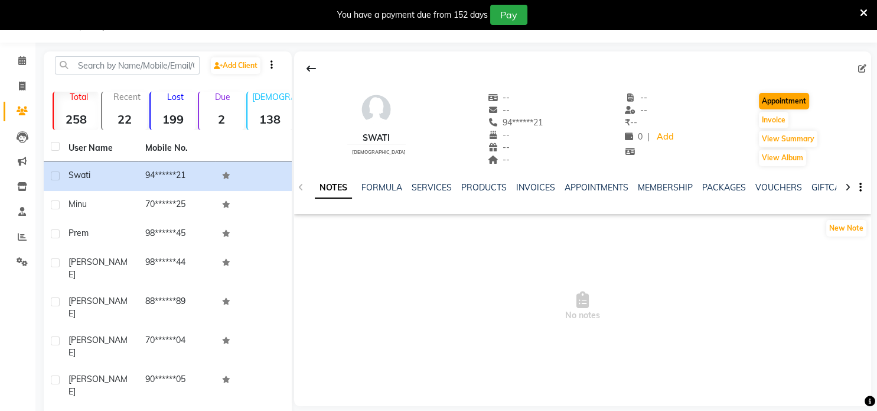 This screenshot has height=411, width=877. What do you see at coordinates (376, 138) in the screenshot?
I see `div: swati` at bounding box center [376, 138].